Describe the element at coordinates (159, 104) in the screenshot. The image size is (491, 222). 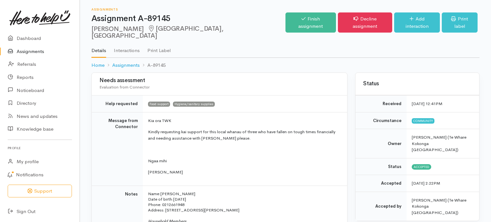
I see `span: Food support` at that location.